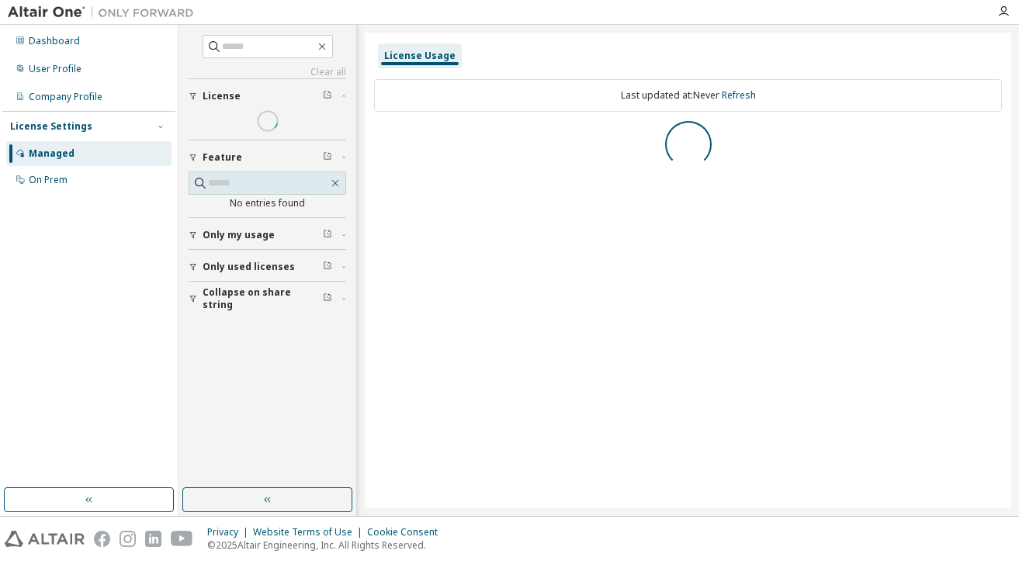  What do you see at coordinates (267, 235) in the screenshot?
I see `button: Only my usage` at bounding box center [267, 235].